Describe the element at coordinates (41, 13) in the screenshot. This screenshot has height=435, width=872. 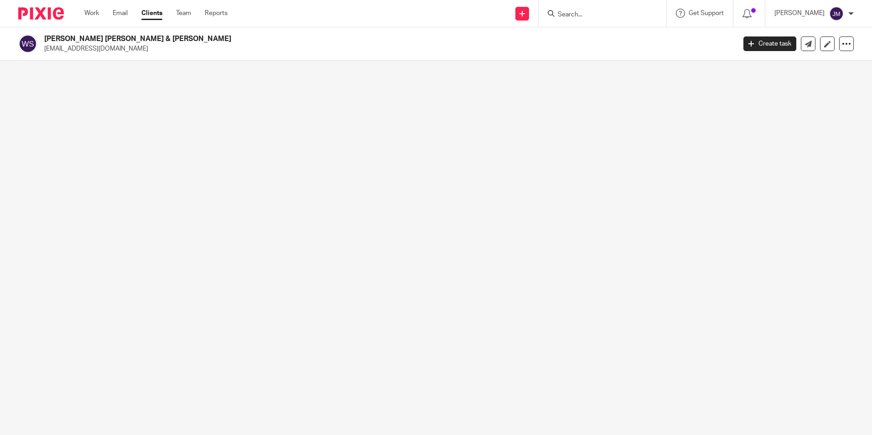
I see `img: Pixie` at that location.